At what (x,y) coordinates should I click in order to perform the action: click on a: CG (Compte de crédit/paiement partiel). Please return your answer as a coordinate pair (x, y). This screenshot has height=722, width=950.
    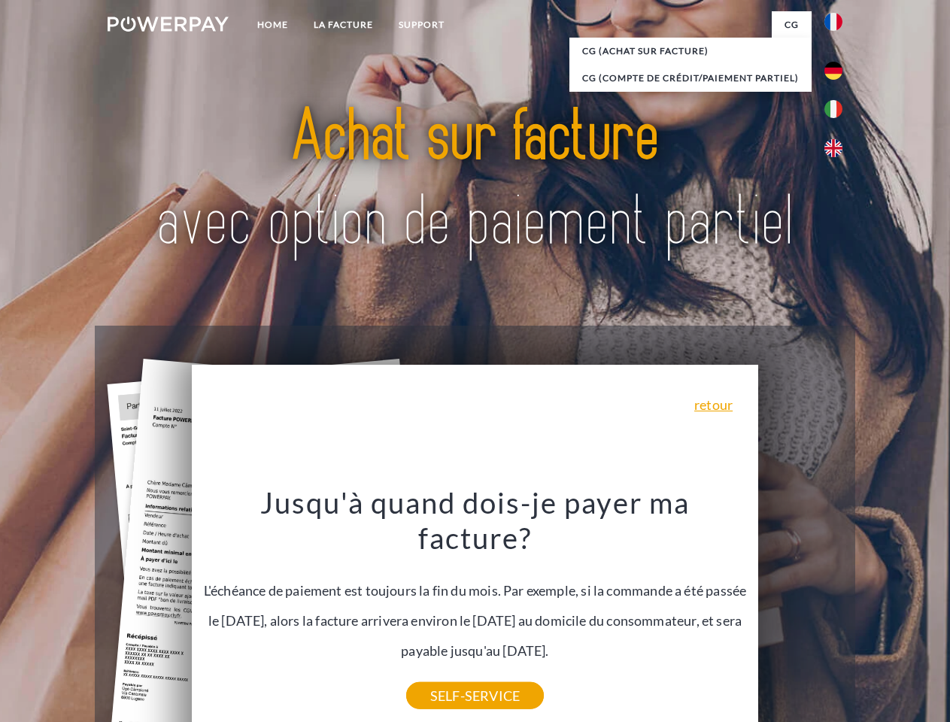
    Looking at the image, I should click on (691, 78).